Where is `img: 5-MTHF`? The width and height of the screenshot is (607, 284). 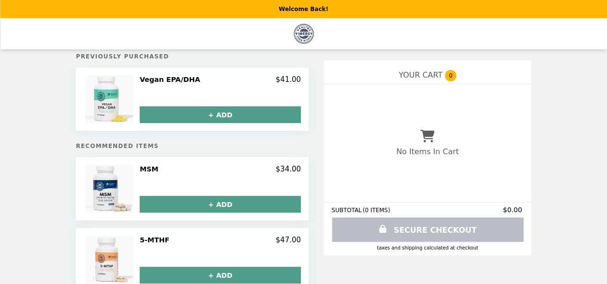 img: 5-MTHF is located at coordinates (110, 260).